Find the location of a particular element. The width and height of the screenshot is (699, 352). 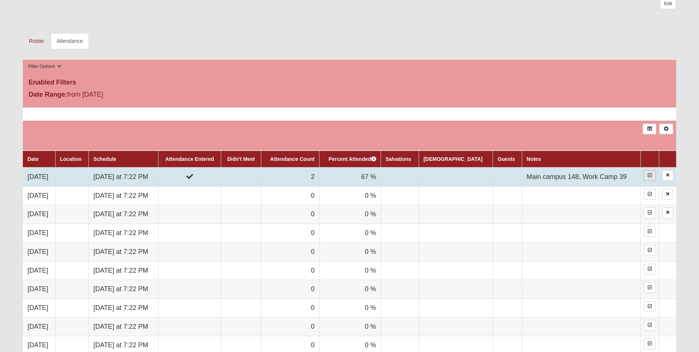

a: Didn't Meet is located at coordinates (241, 159).